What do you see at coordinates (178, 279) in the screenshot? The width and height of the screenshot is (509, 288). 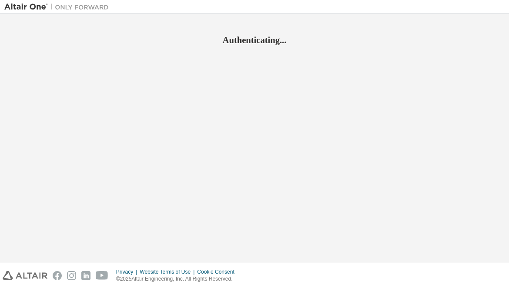 I see `p: © 2025 Altair Engineering, Inc. All Rights Reserved.` at bounding box center [178, 279].